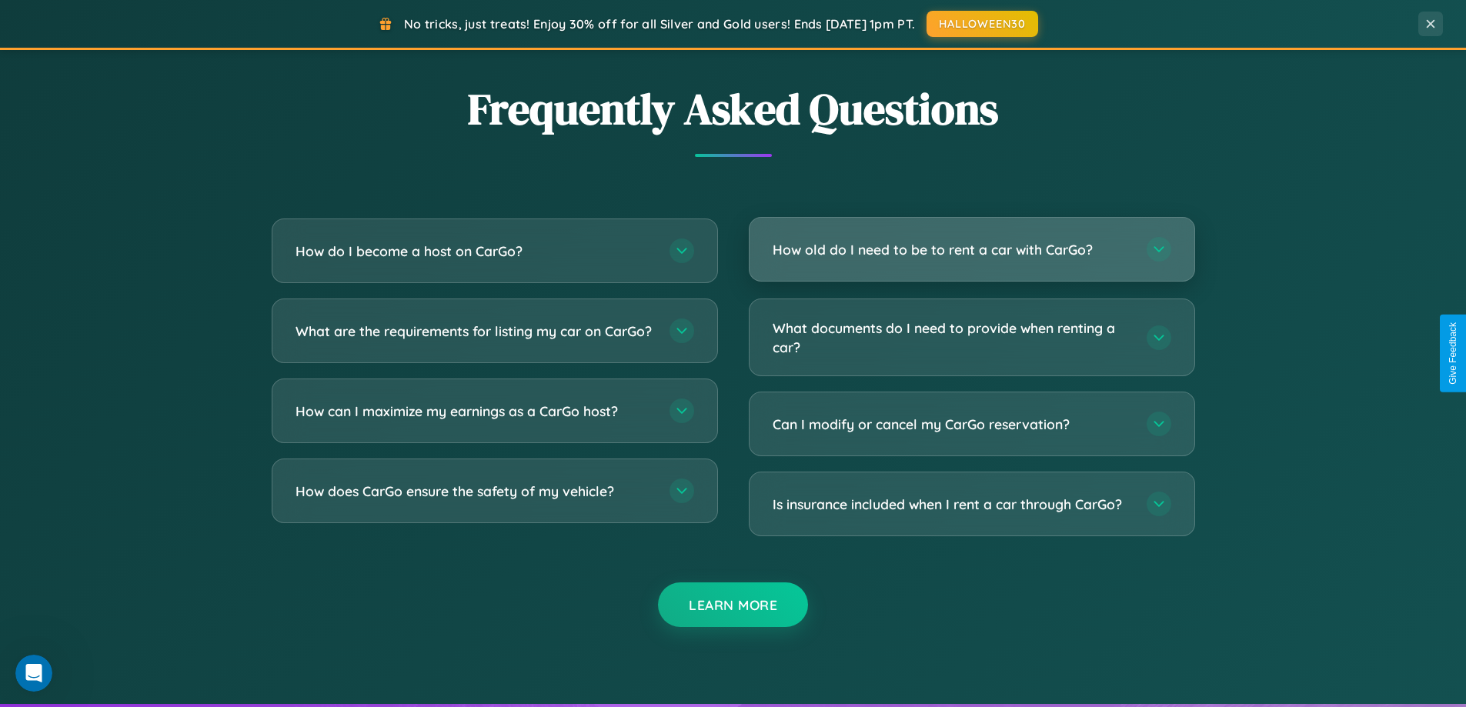 Image resolution: width=1466 pixels, height=707 pixels. What do you see at coordinates (475, 411) in the screenshot?
I see `h3: How can I maximize my earnings as a CarGo host?` at bounding box center [475, 411].